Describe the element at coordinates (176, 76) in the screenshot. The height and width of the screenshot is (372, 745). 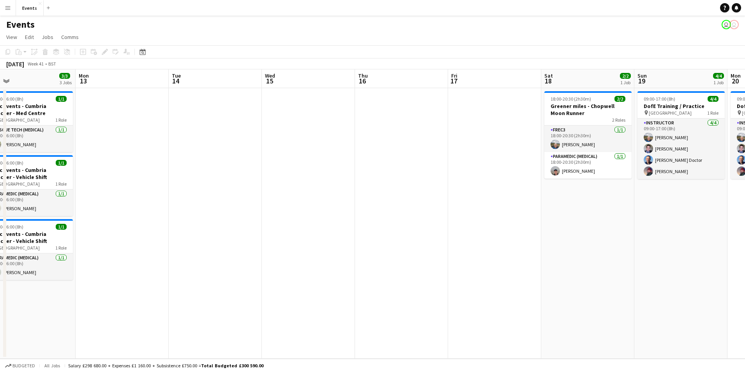
I see `span: Tue` at that location.